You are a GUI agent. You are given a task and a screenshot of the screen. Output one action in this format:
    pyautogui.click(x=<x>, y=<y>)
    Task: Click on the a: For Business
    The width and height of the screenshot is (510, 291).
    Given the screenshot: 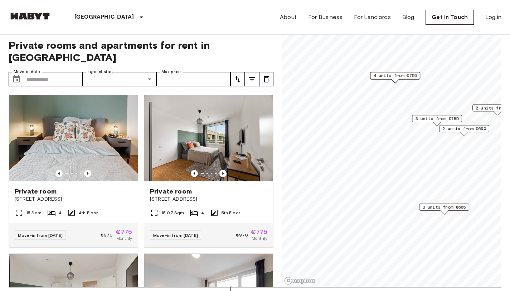 What is the action you would take?
    pyautogui.click(x=325, y=17)
    